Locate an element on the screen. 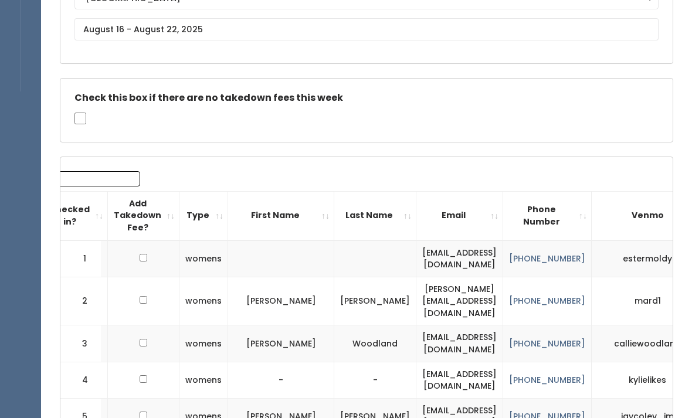 This screenshot has height=418, width=692. th: First Name: activate to sort column ascending is located at coordinates (281, 215).